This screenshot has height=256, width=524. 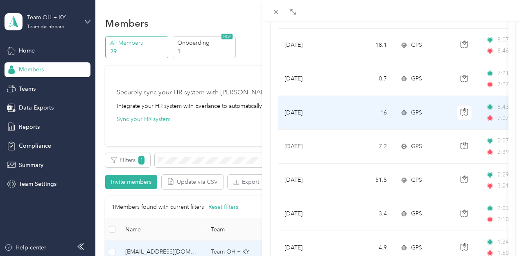 What do you see at coordinates (509, 118) in the screenshot?
I see `span: 7:07 am` at bounding box center [509, 118].